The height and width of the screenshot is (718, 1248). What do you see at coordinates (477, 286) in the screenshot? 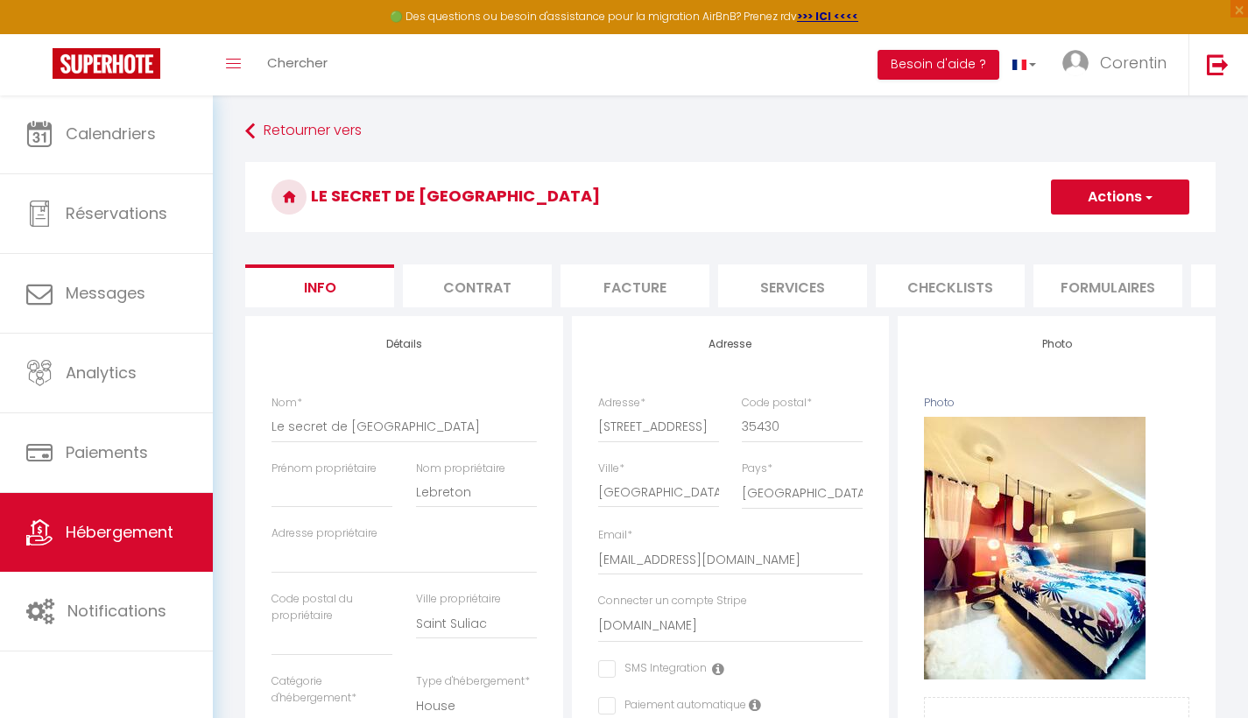
I see `li: Contrat` at bounding box center [477, 286].